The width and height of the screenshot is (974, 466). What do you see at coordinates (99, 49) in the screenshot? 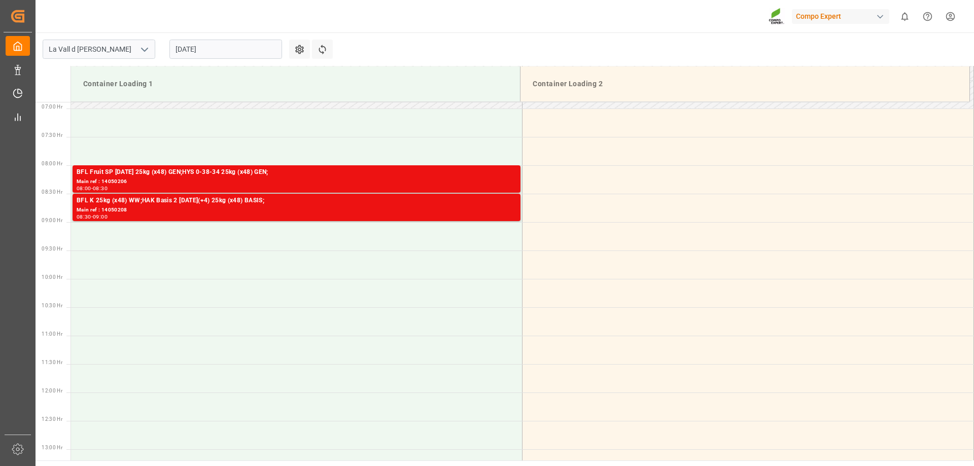
I see `input: Type to search/select` at bounding box center [99, 49].